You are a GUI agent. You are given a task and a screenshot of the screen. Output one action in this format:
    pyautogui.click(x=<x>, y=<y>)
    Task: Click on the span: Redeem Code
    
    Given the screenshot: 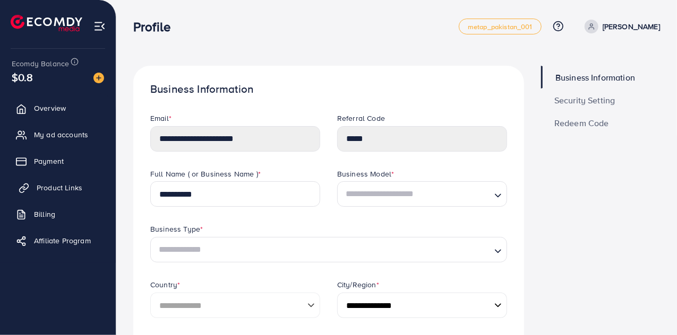 What is the action you would take?
    pyautogui.click(x=581, y=123)
    